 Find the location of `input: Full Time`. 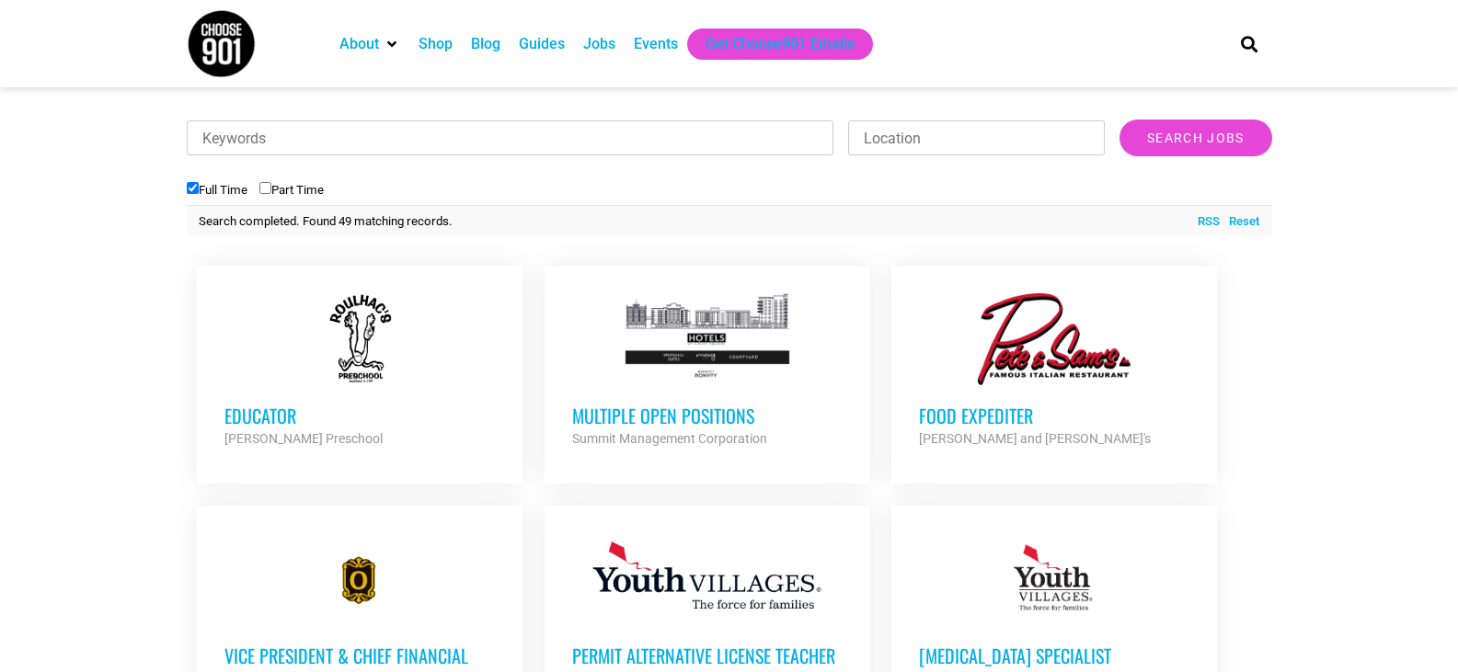

input: Full Time is located at coordinates (192, 188).